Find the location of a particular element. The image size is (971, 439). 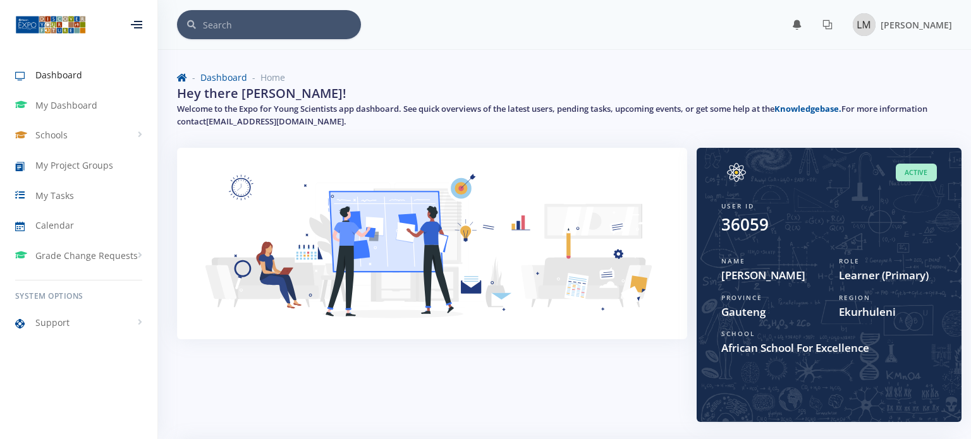

span: Active is located at coordinates (916, 173).